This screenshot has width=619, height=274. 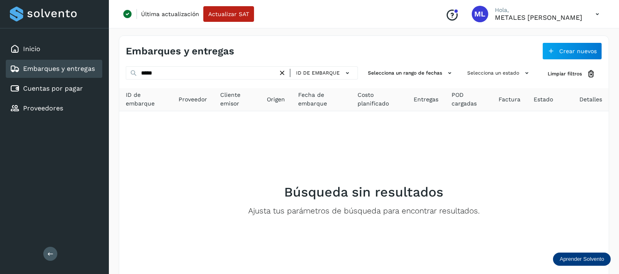 What do you see at coordinates (53, 88) in the screenshot?
I see `a: Cuentas por pagar` at bounding box center [53, 88].